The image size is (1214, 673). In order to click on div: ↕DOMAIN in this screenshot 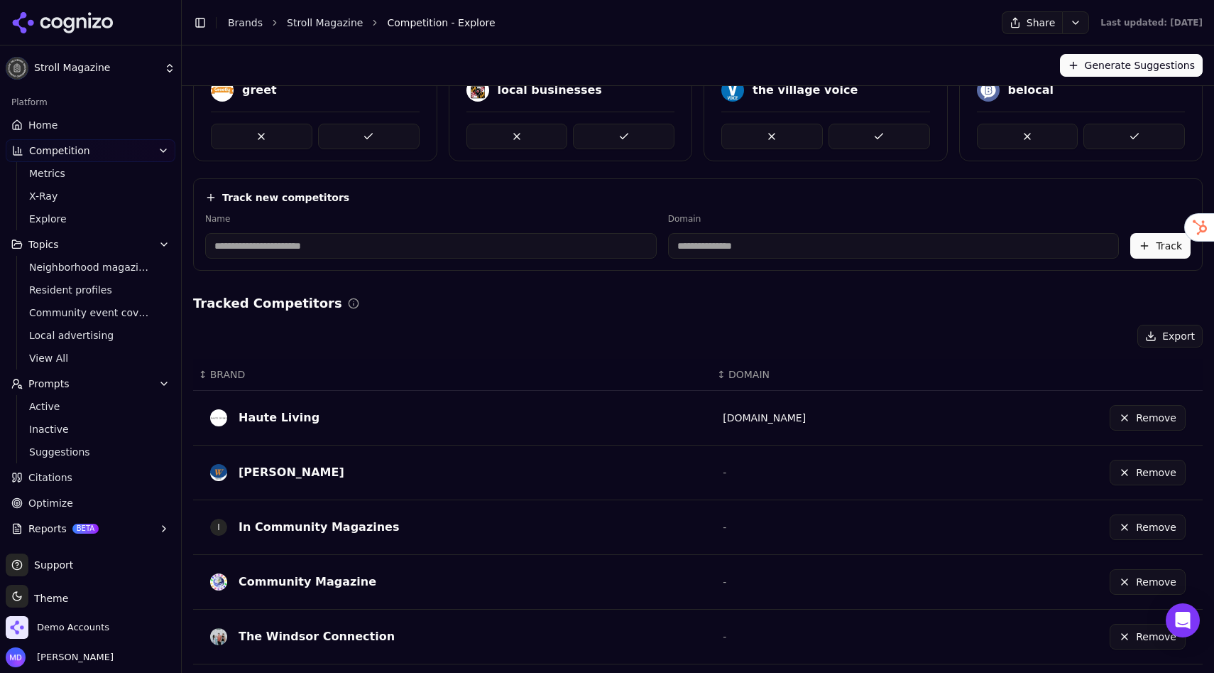, I will do `click(820, 374)`.